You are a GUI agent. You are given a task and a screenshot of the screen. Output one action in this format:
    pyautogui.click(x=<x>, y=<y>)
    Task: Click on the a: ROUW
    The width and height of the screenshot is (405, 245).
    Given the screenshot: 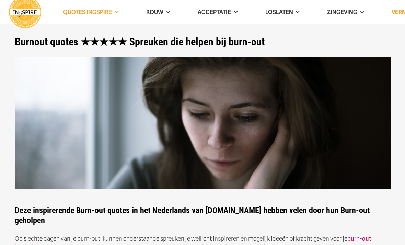 What is the action you would take?
    pyautogui.click(x=158, y=12)
    